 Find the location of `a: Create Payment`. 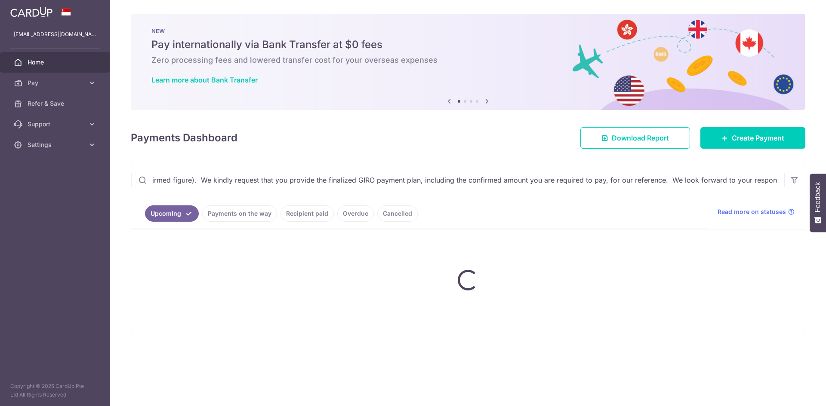

a: Create Payment is located at coordinates (753, 138).